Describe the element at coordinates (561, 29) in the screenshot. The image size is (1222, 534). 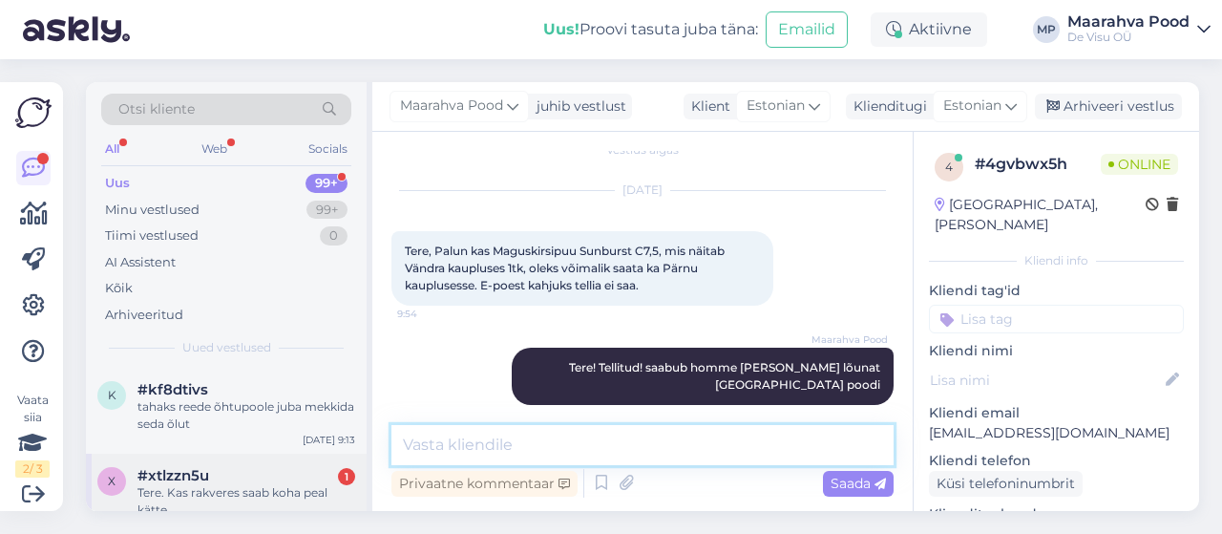
I see `b: Uus!` at that location.